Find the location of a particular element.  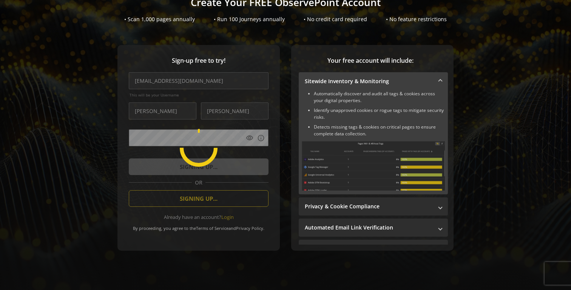

li: Automatically discover and audit all tags & cookies across your digital properties. is located at coordinates (379, 97).